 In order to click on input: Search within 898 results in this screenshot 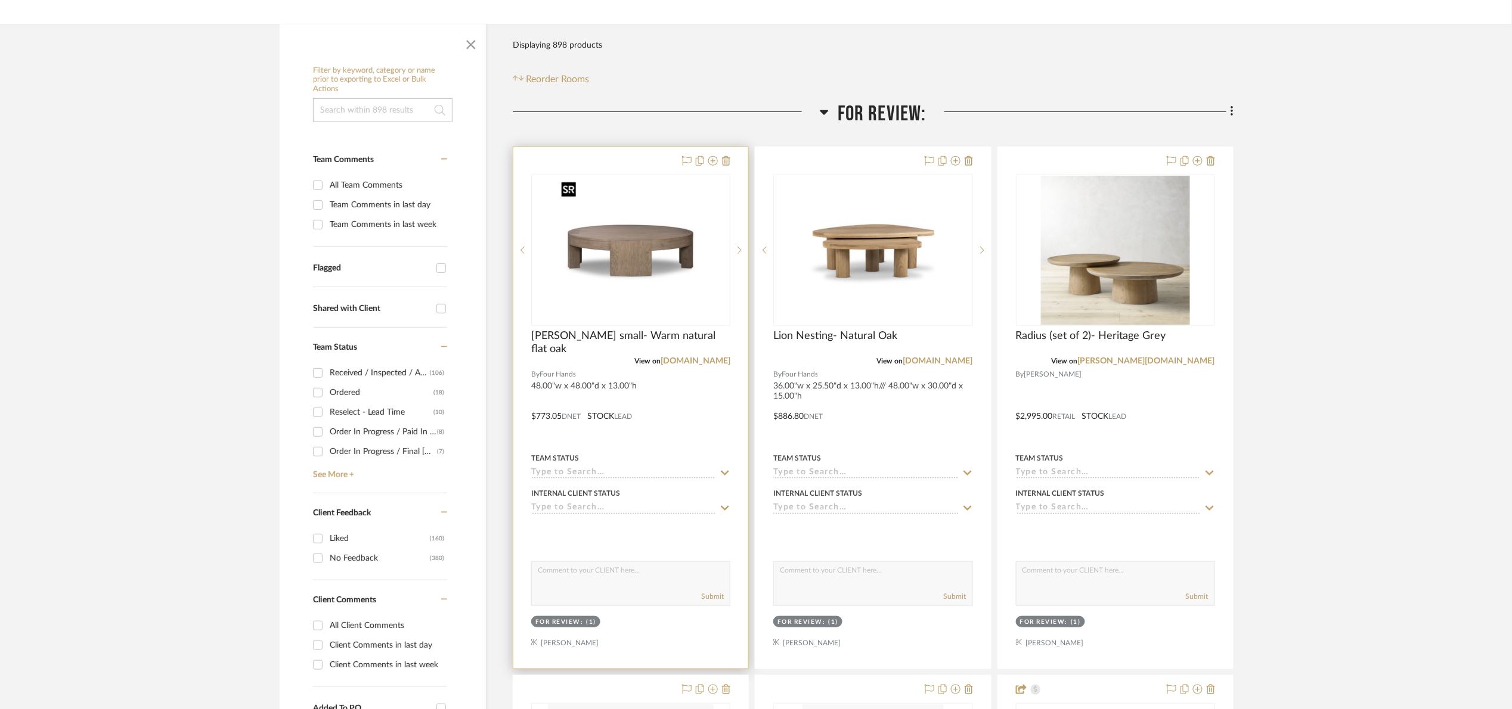, I will do `click(383, 110)`.